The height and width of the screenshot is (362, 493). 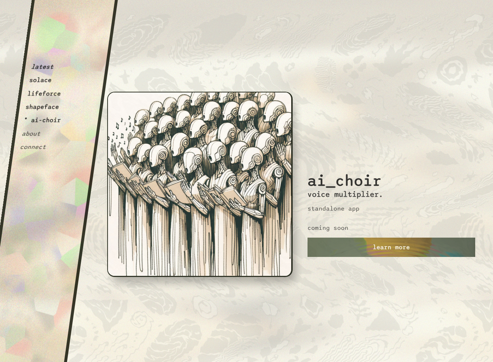 What do you see at coordinates (33, 147) in the screenshot?
I see `button: connect` at bounding box center [33, 147].